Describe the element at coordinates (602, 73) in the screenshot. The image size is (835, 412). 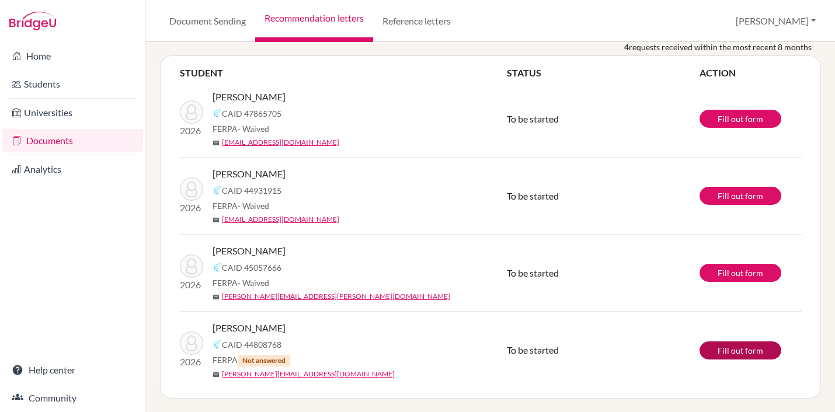
I see `th: STATUS` at that location.